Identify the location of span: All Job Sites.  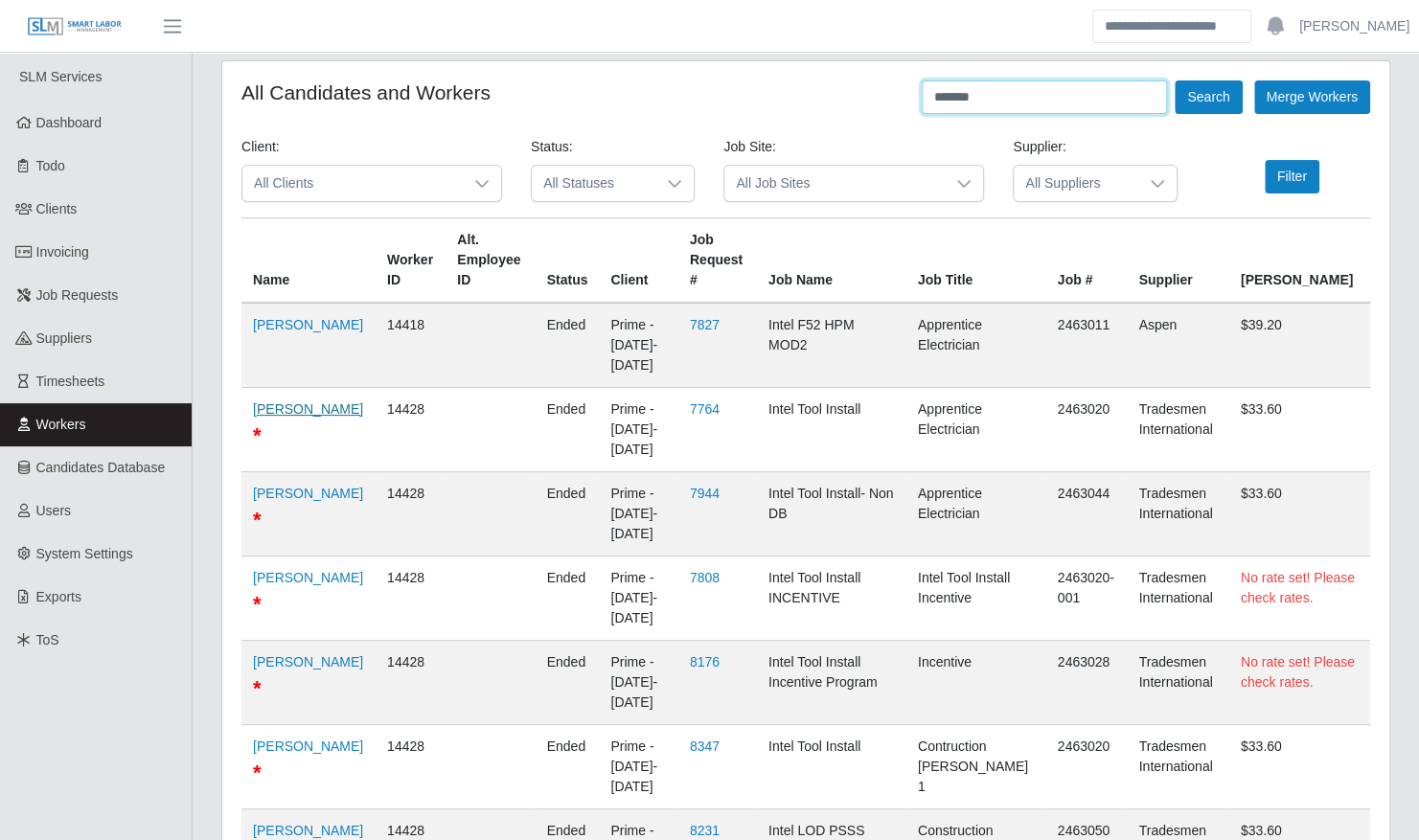
(835, 183).